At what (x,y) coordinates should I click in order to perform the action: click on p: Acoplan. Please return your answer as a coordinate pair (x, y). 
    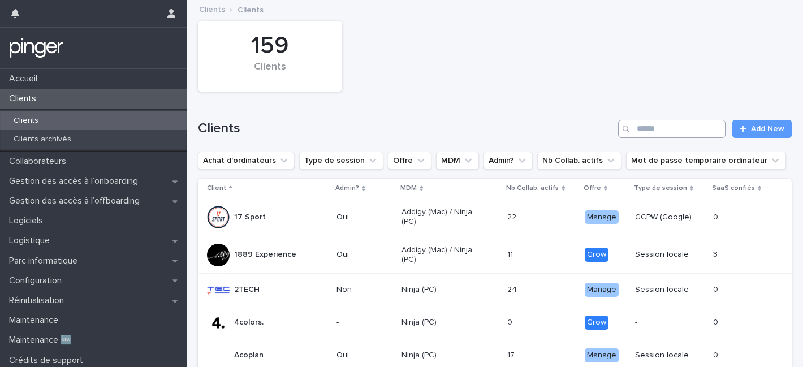
    Looking at the image, I should click on (249, 355).